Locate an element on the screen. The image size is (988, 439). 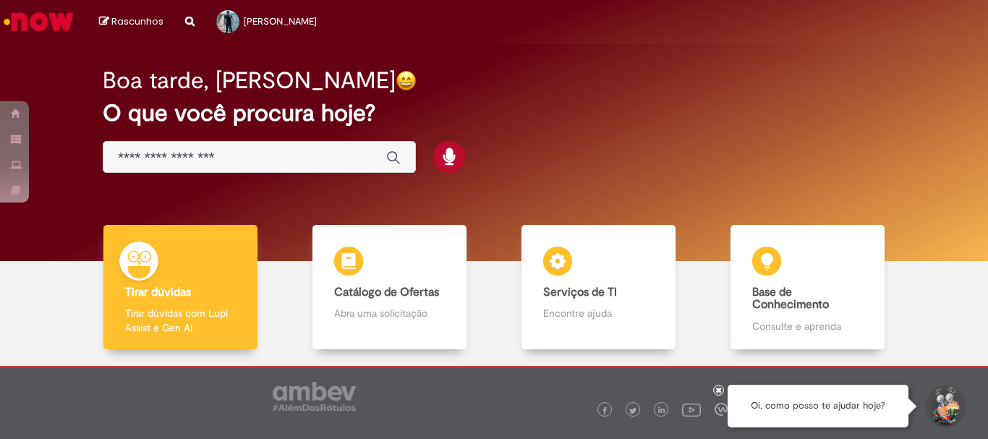
img: logo_footer_youtube.png is located at coordinates (692, 410).